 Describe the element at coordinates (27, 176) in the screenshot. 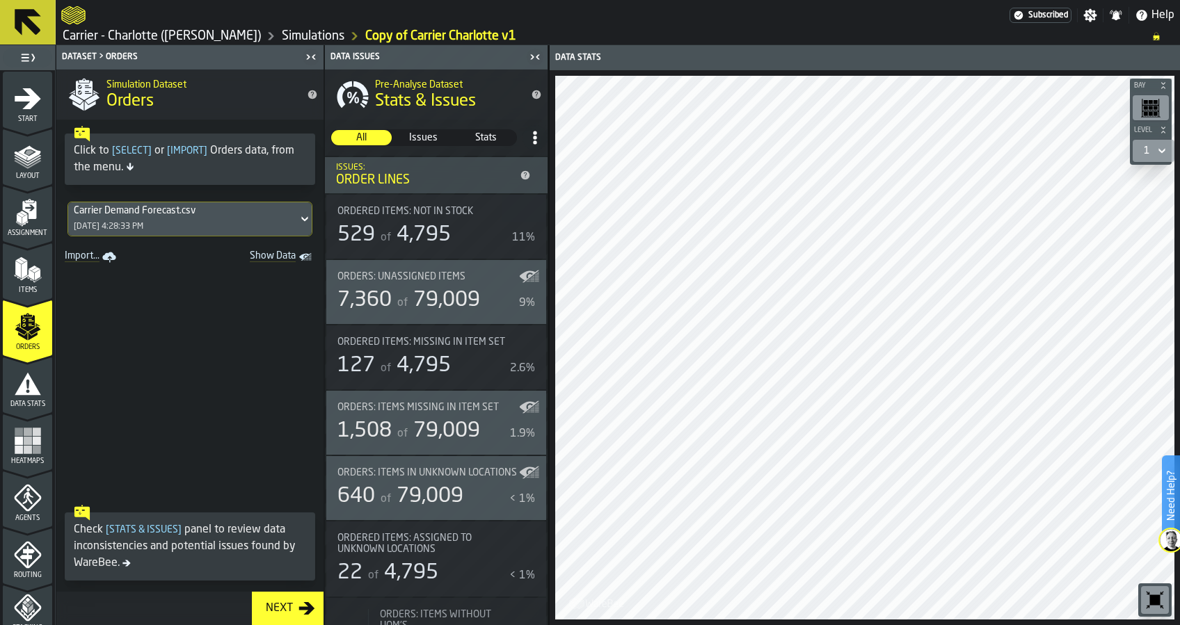

I see `span: Layout` at that location.